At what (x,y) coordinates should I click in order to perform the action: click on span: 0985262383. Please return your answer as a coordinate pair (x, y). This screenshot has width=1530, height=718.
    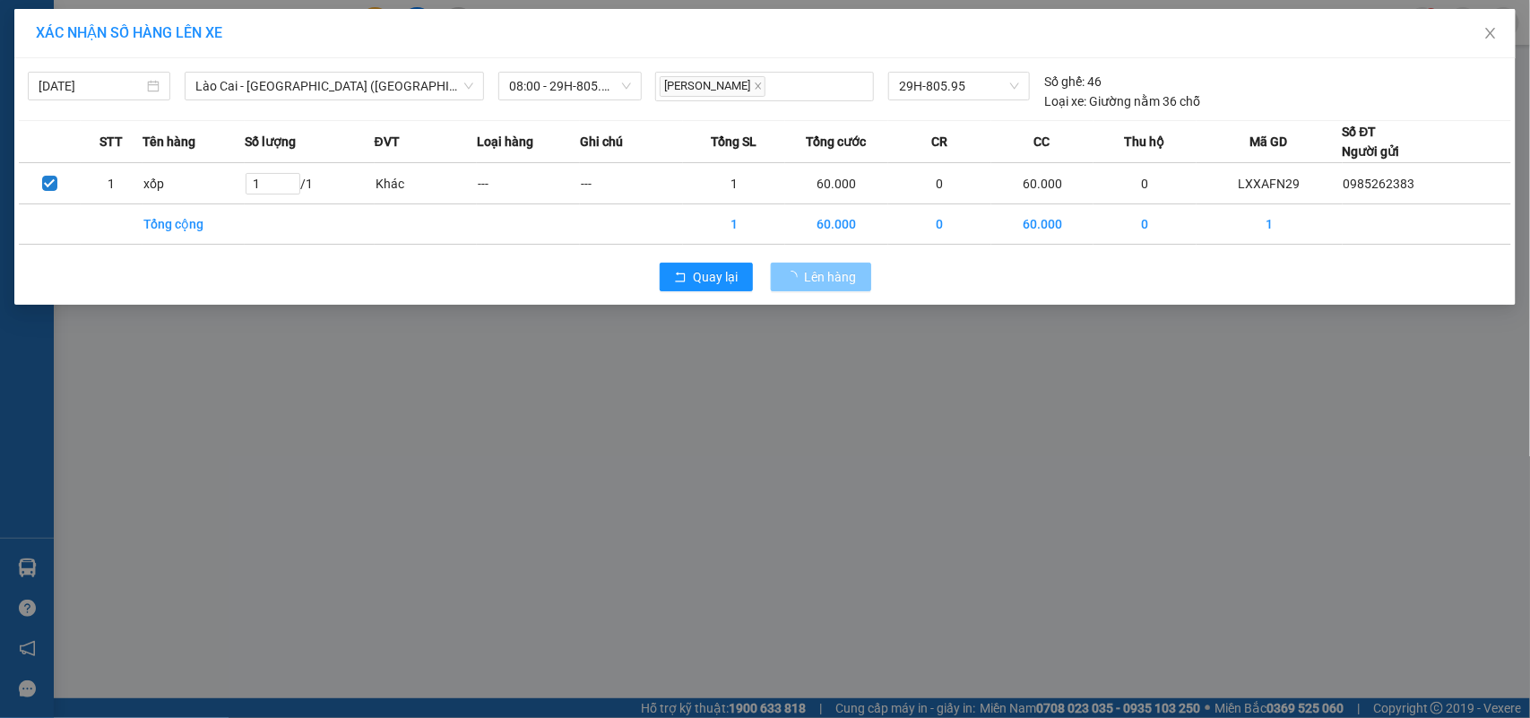
    Looking at the image, I should click on (1379, 184).